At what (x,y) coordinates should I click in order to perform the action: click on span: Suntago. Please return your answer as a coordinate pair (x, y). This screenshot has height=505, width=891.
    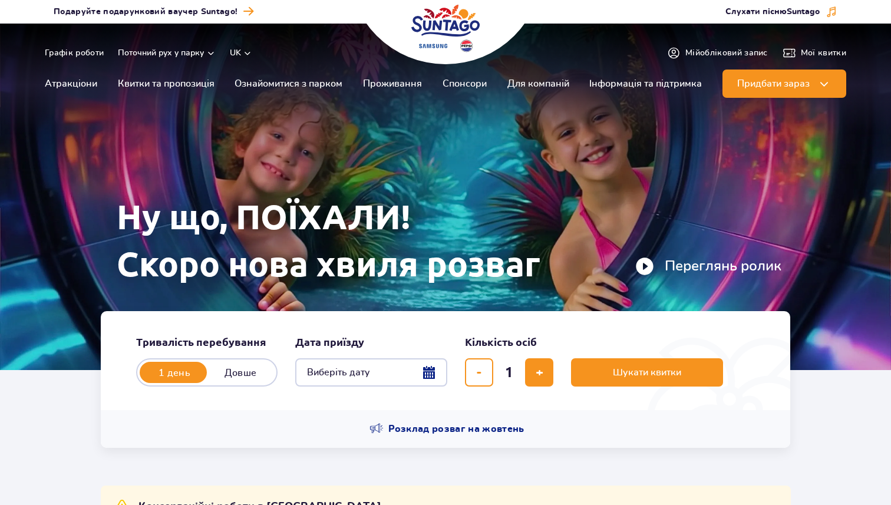
    Looking at the image, I should click on (804, 12).